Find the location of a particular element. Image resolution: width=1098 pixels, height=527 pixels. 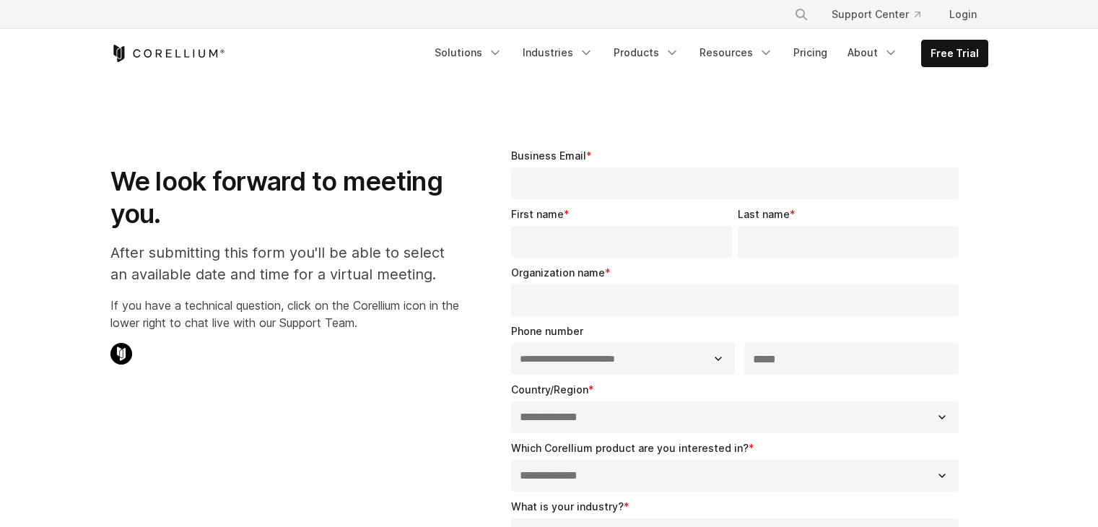

p: After submitting this form you'll be able to select an available date and time for a virtual meet... is located at coordinates (285, 264).